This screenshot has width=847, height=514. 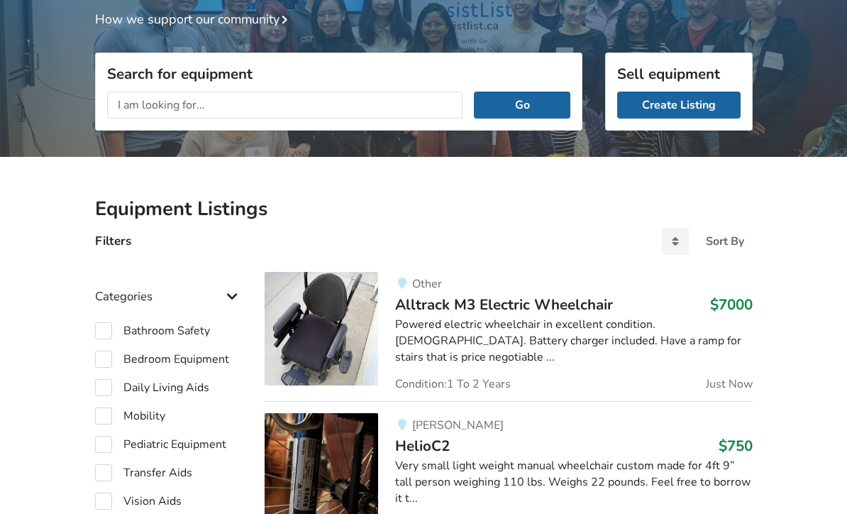 What do you see at coordinates (143, 473) in the screenshot?
I see `label: Transfer Aids` at bounding box center [143, 473].